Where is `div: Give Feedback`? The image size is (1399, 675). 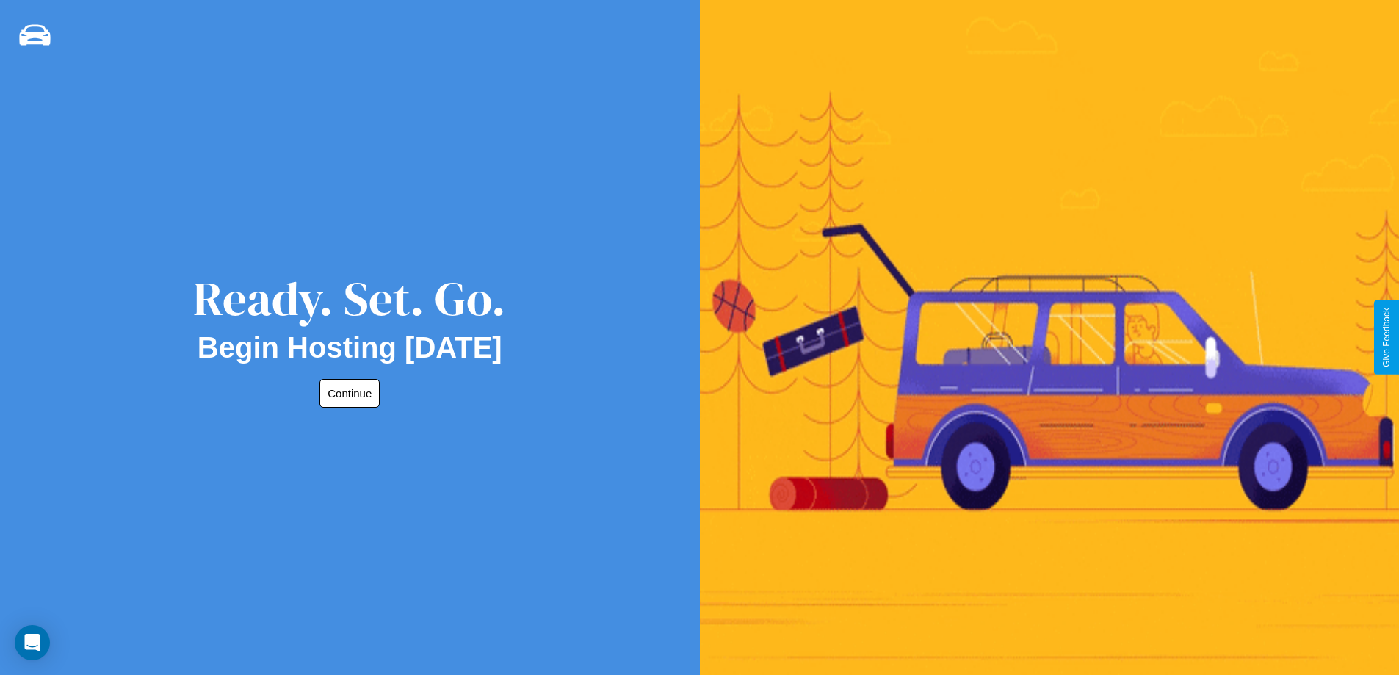
div: Give Feedback is located at coordinates (1387, 337).